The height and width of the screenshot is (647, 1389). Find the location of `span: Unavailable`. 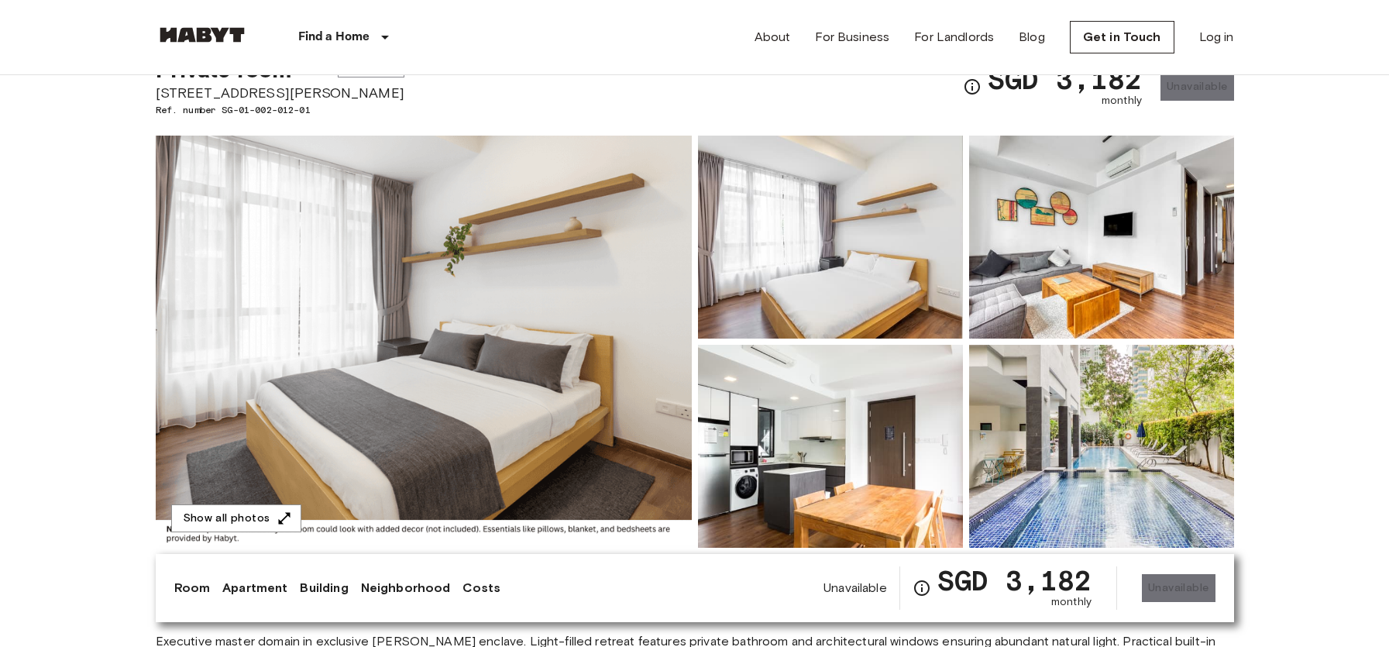

span: Unavailable is located at coordinates (855, 588).